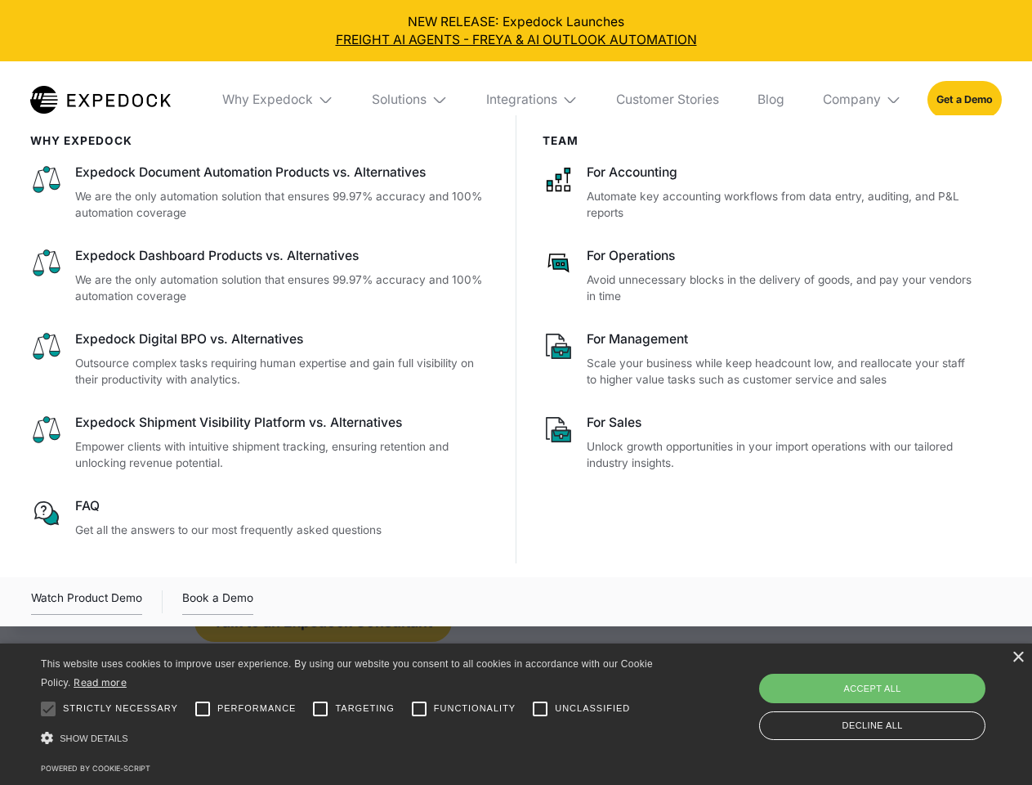 This screenshot has height=785, width=1032. What do you see at coordinates (781, 288) in the screenshot?
I see `p: Avoid unnecessary blocks in the delivery of goods, and pay your vendors in time` at bounding box center [781, 288].